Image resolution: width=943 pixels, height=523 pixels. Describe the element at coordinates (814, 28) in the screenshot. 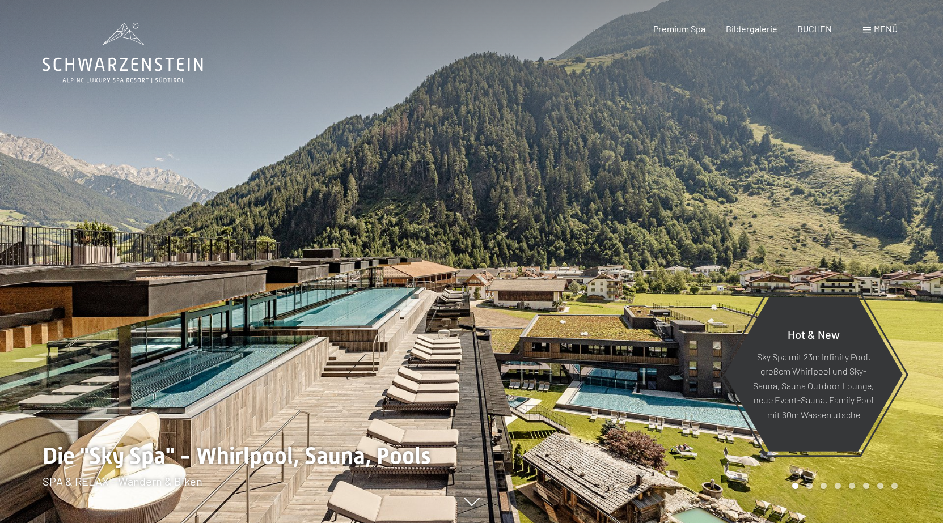

I see `span: BUCHEN` at that location.